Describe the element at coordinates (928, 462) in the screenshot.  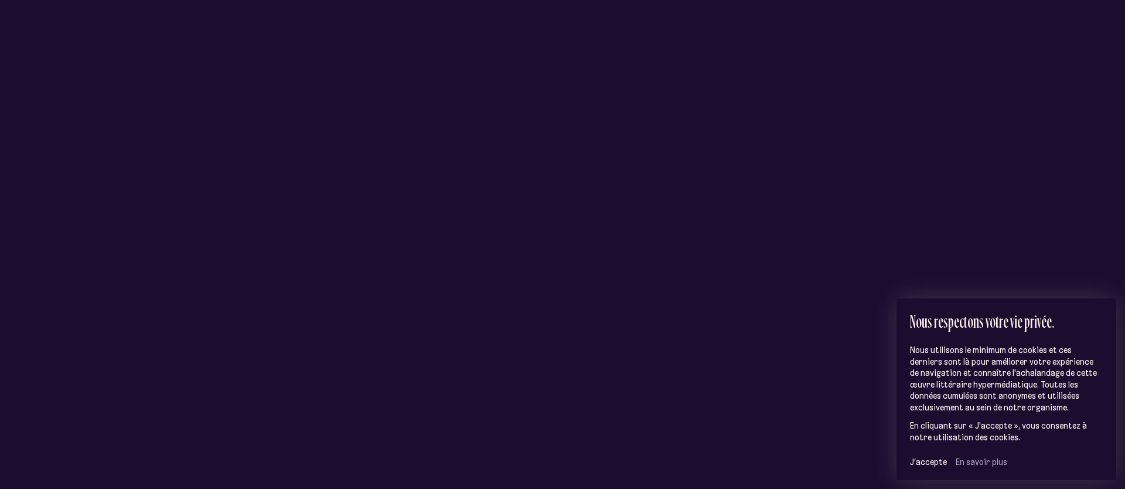
I see `button: J’accepte` at that location.